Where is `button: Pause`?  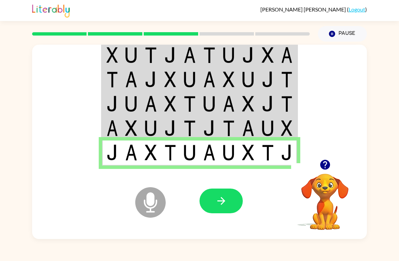
button: Pause is located at coordinates (343, 34).